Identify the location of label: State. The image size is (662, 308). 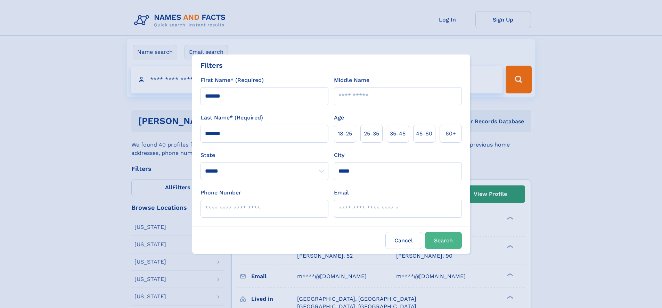
(264, 155).